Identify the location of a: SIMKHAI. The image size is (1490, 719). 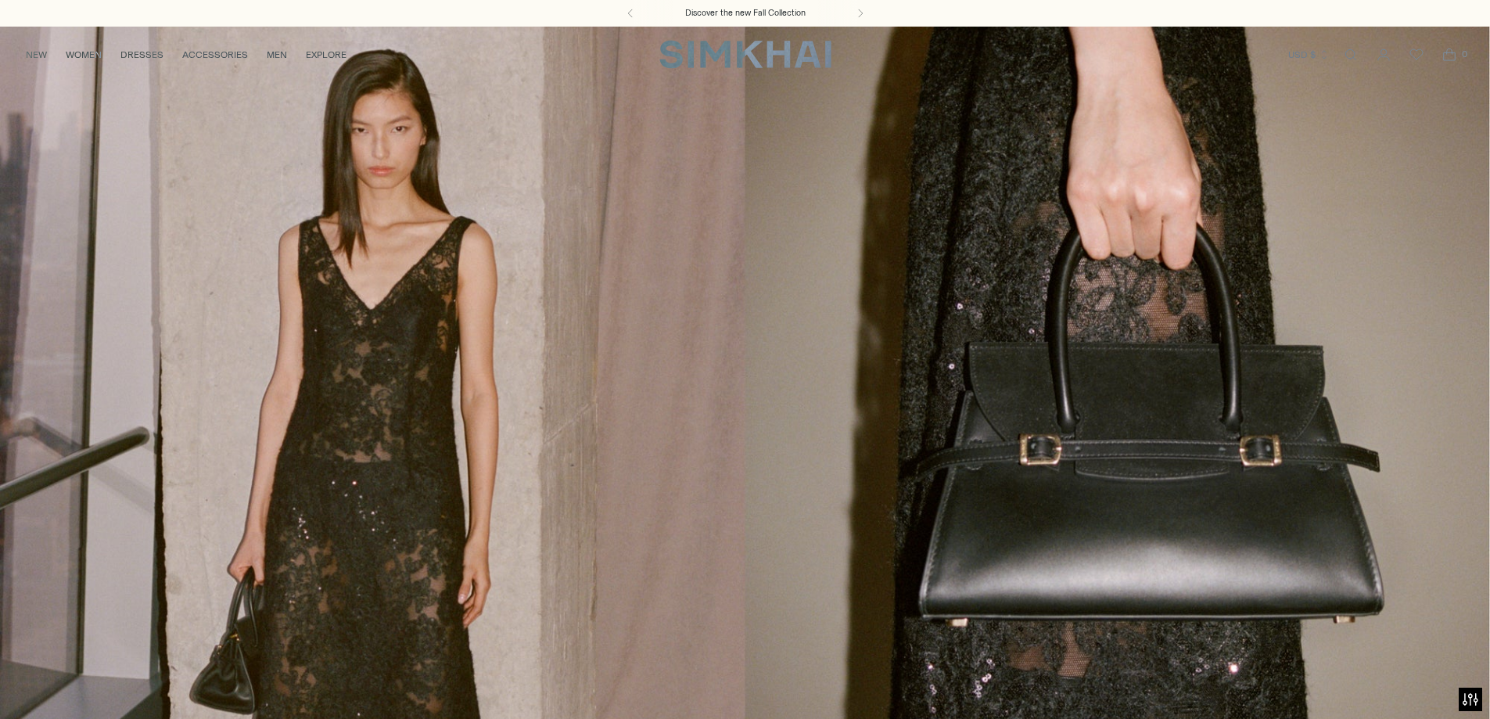
(745, 54).